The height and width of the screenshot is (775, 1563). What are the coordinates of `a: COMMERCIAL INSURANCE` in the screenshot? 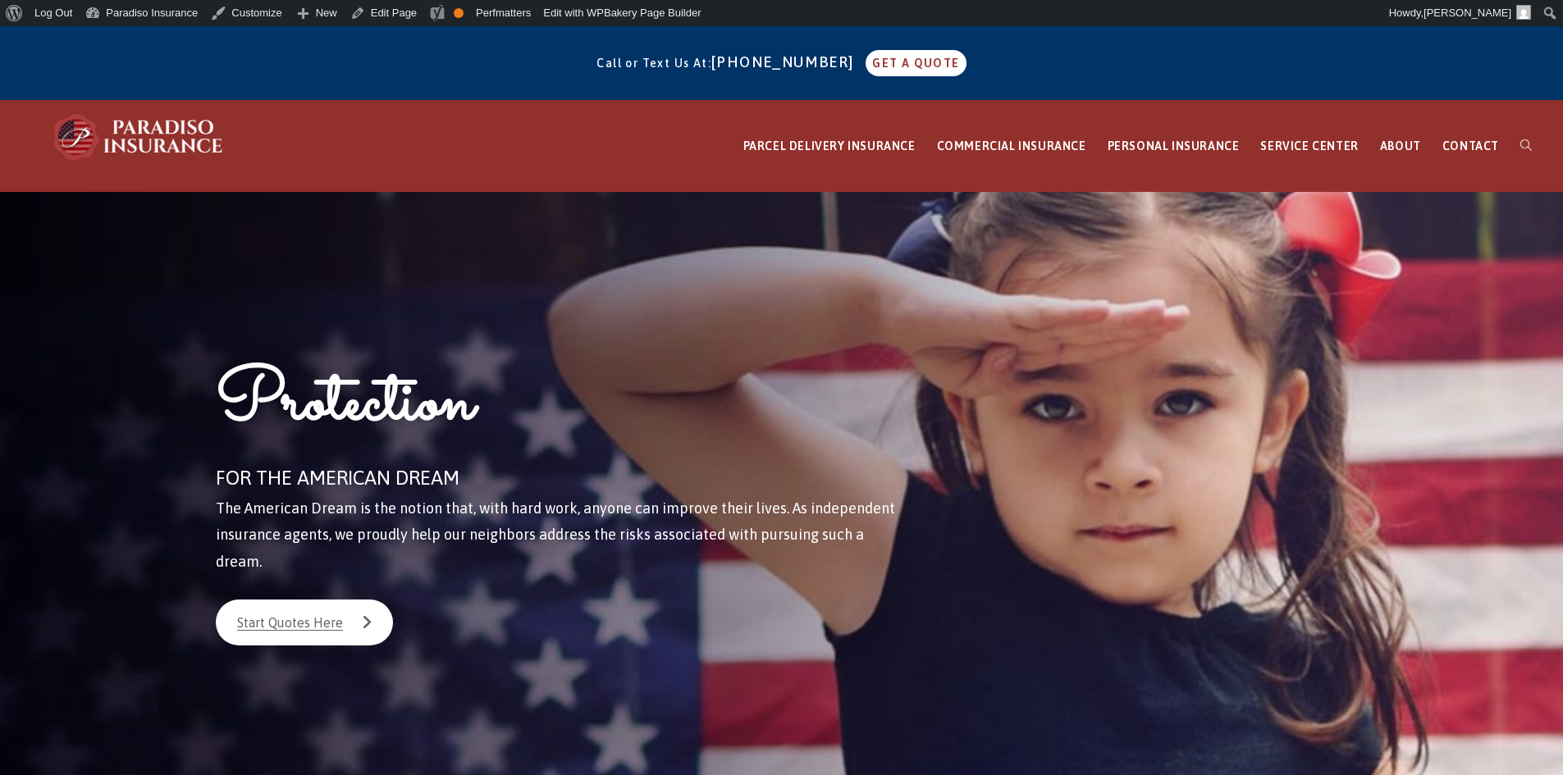 It's located at (1012, 146).